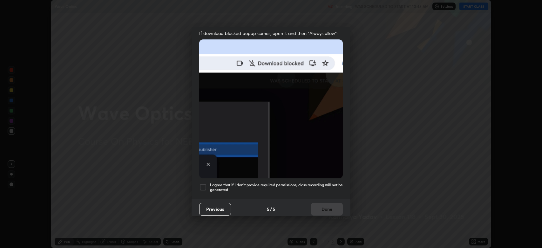 Image resolution: width=542 pixels, height=248 pixels. Describe the element at coordinates (271, 33) in the screenshot. I see `span: If download blocked popup comes, open it and then "Always allow":` at that location.